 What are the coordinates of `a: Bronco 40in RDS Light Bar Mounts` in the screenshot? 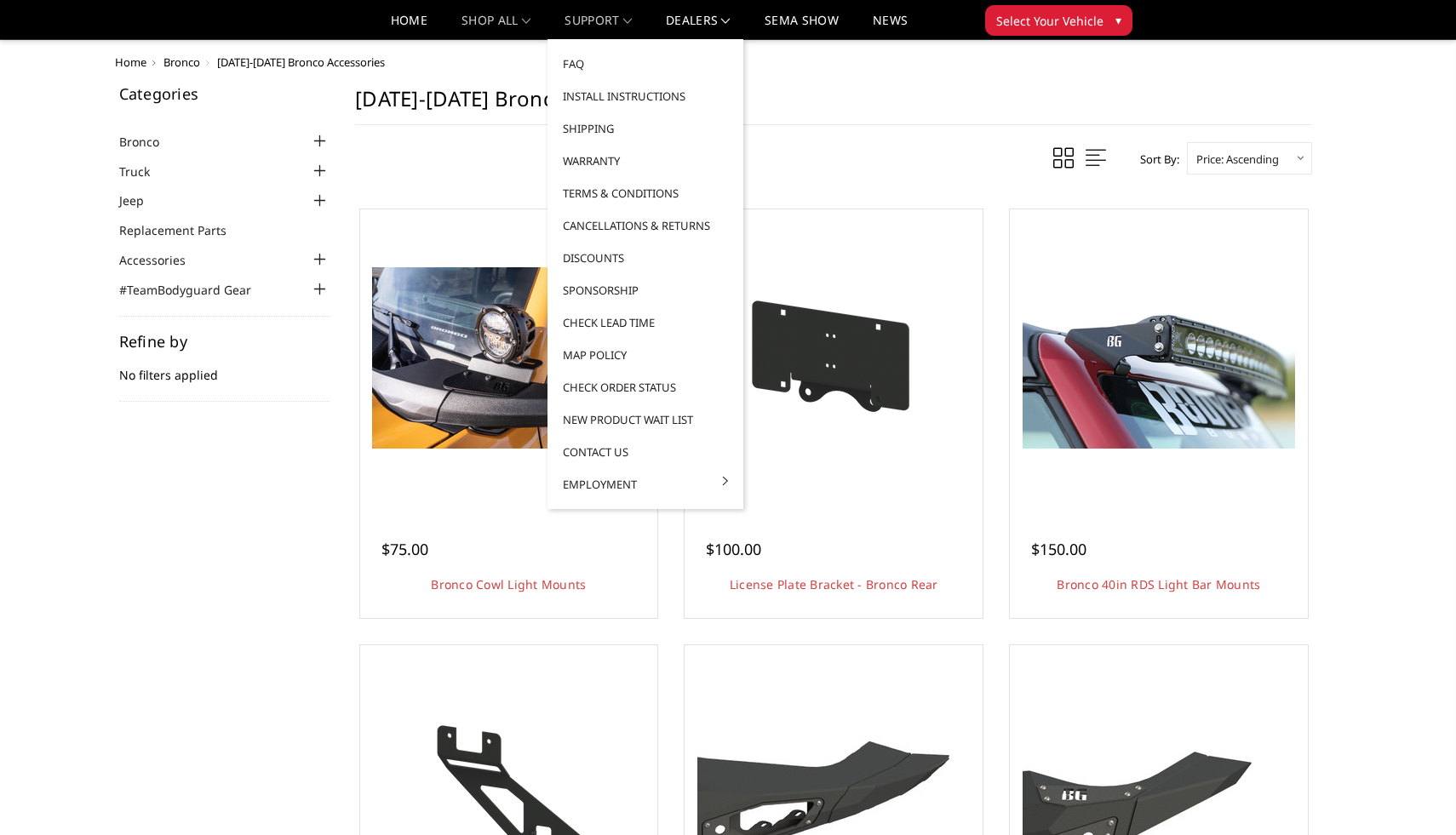 It's located at (1158, 584).